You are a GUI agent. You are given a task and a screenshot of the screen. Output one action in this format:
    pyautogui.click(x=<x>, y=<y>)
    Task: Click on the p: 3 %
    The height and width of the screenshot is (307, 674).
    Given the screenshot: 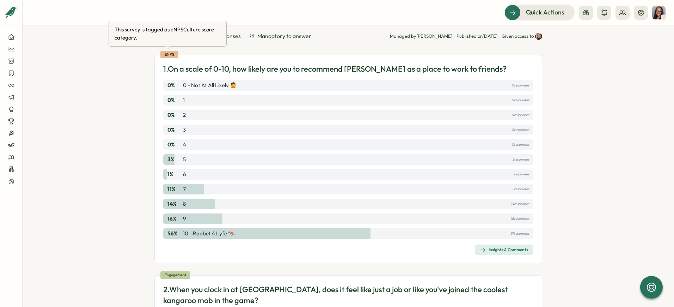 What is the action you would take?
    pyautogui.click(x=175, y=159)
    